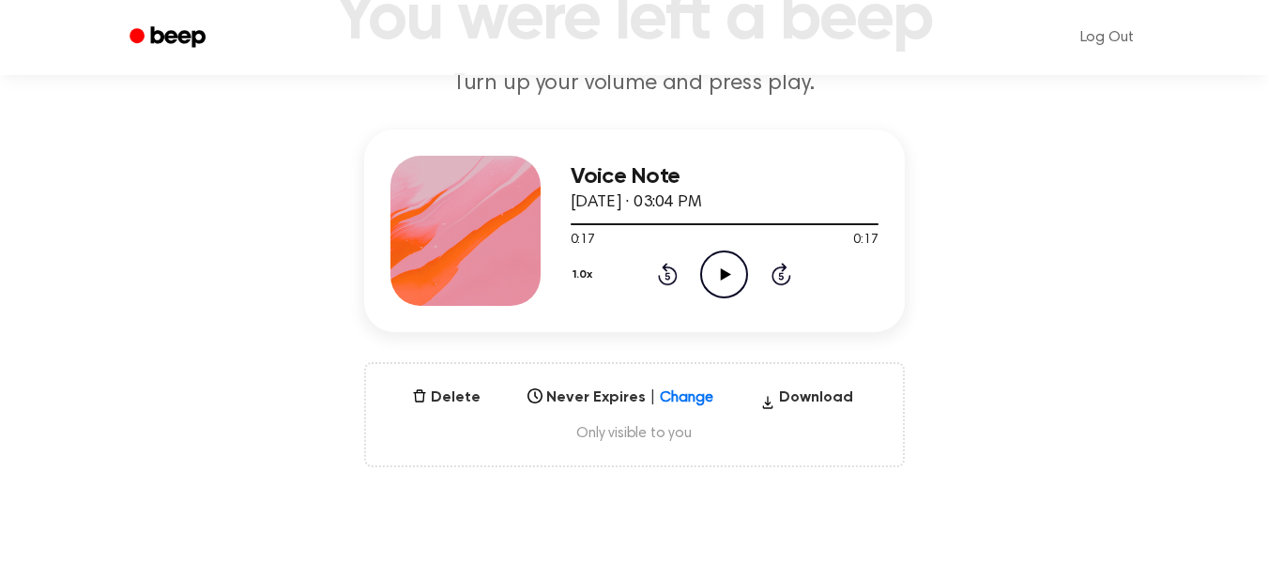  I want to click on h3: Voice Note, so click(724, 176).